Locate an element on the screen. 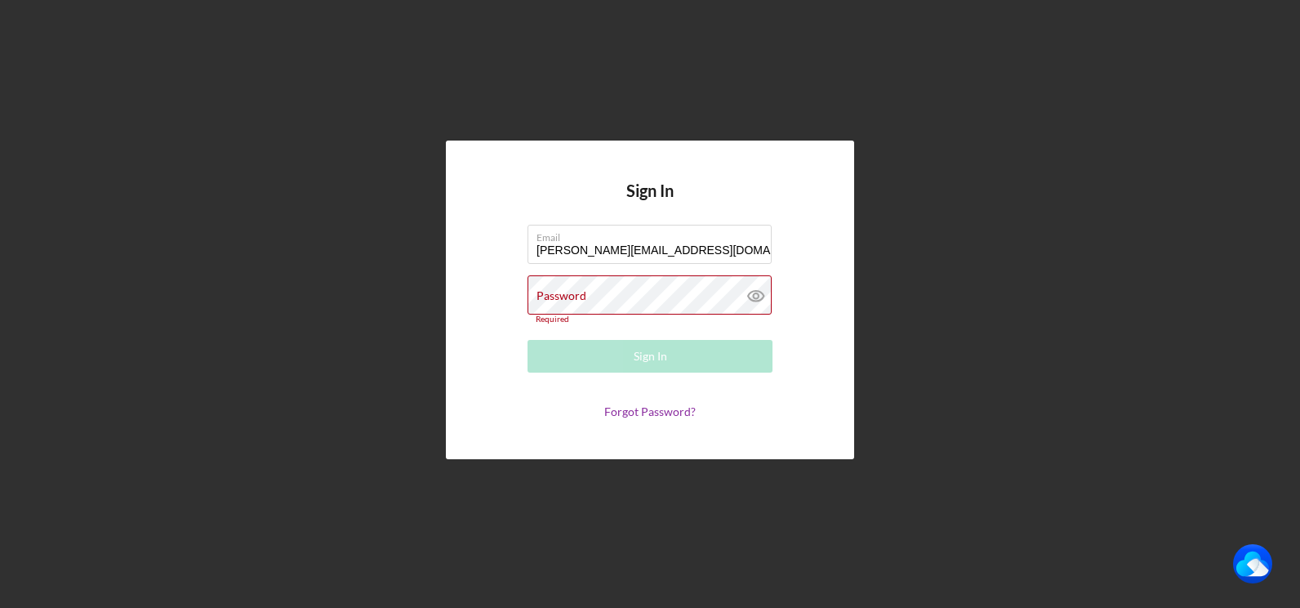  a: Forgot Password? is located at coordinates (650, 411).